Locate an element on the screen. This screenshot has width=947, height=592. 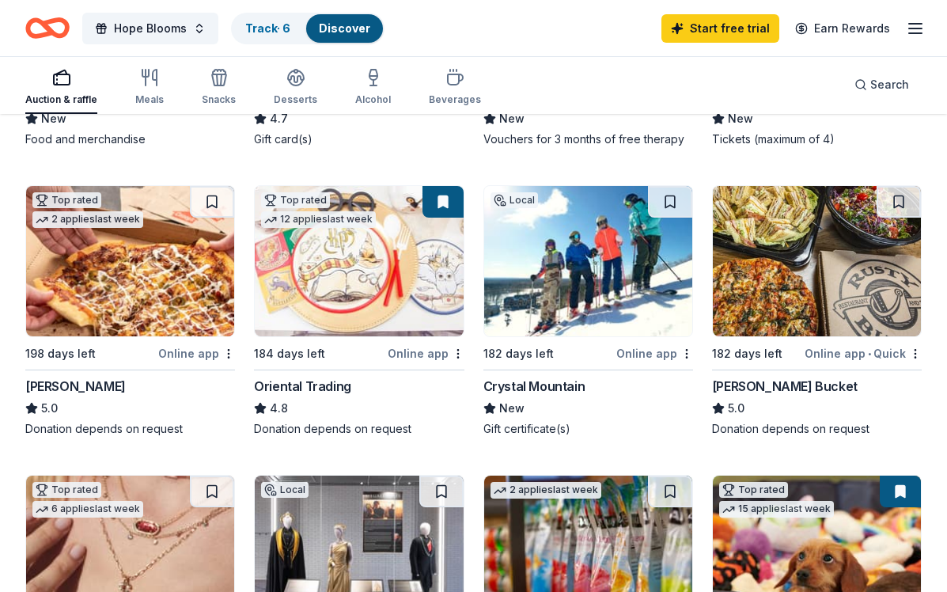
div: 15 applies last week is located at coordinates (776, 509).